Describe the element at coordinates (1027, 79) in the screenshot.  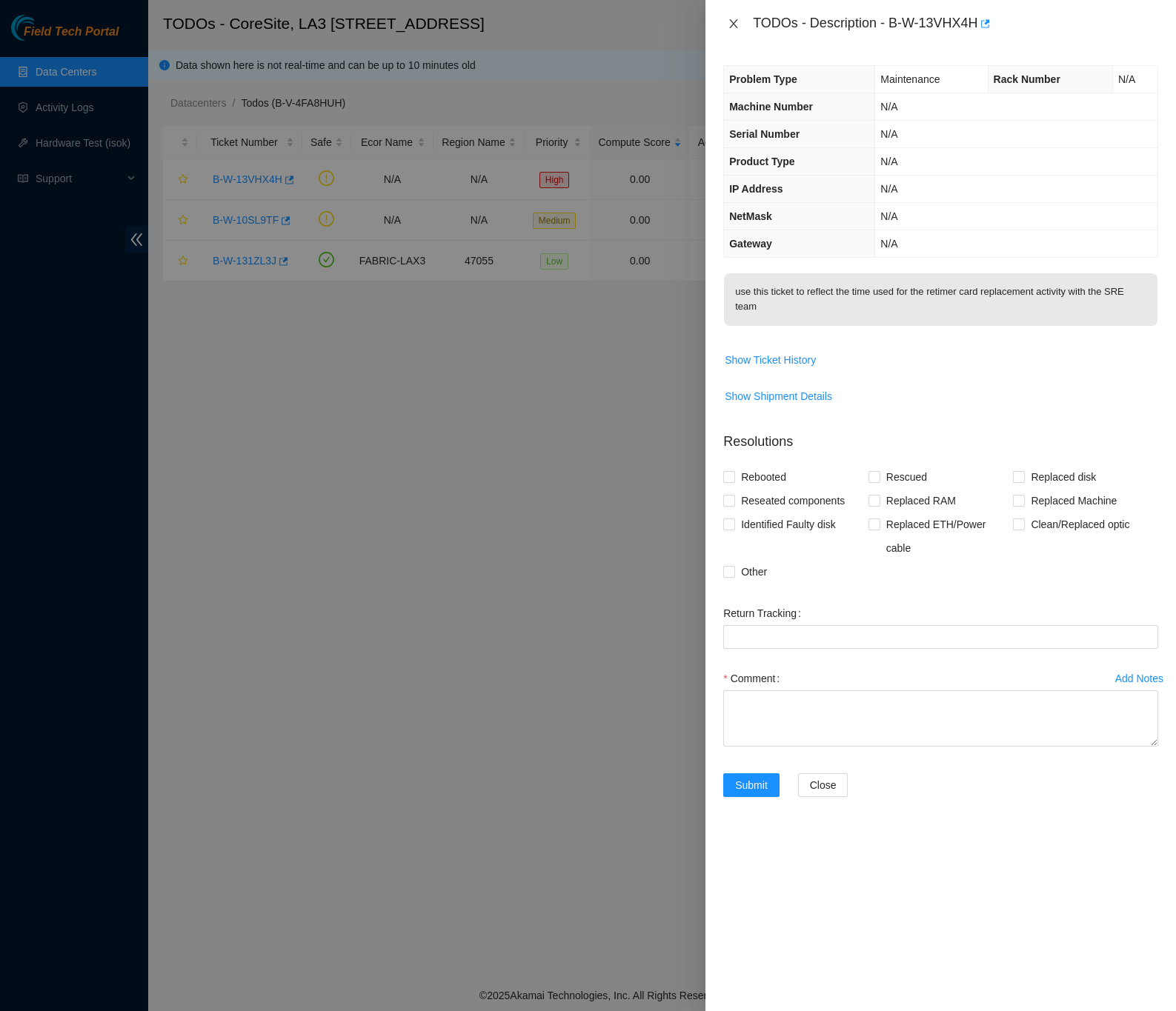
I see `span: Rack Number` at that location.